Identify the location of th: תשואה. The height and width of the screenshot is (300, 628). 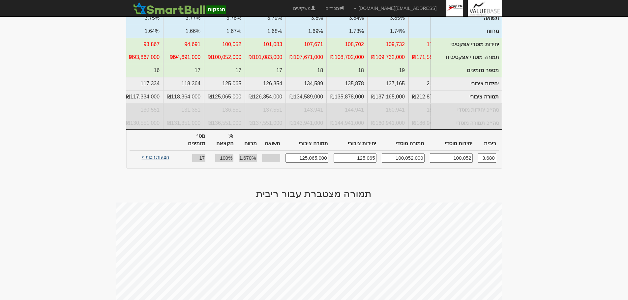
(271, 140).